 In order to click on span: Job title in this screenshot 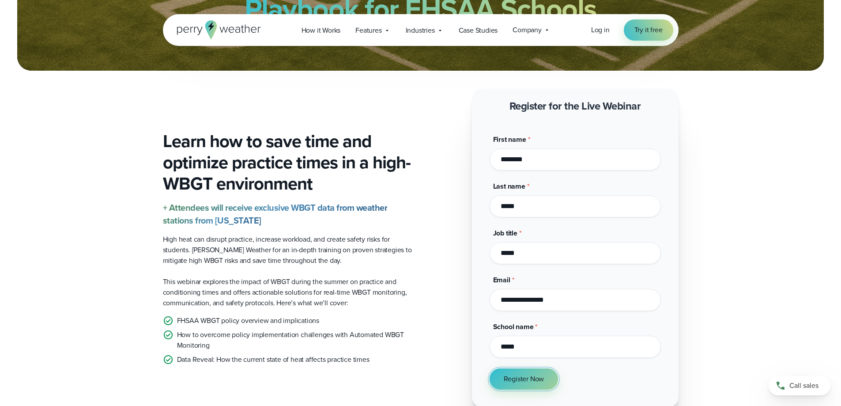, I will do `click(505, 233)`.